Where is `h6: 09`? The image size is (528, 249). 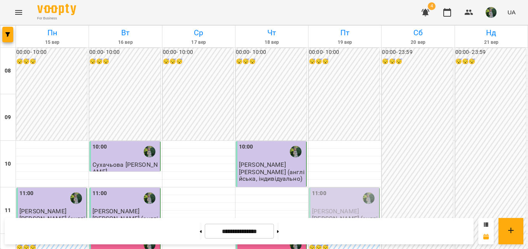
h6: 09 is located at coordinates (8, 118).